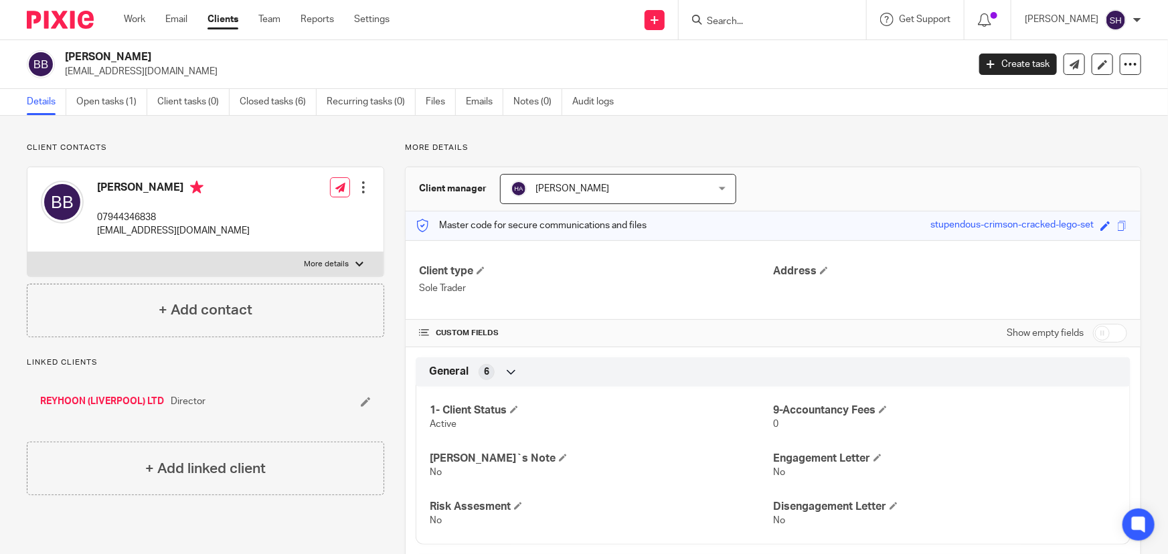 The height and width of the screenshot is (554, 1168). I want to click on p: Master code for secure communications and files, so click(531, 225).